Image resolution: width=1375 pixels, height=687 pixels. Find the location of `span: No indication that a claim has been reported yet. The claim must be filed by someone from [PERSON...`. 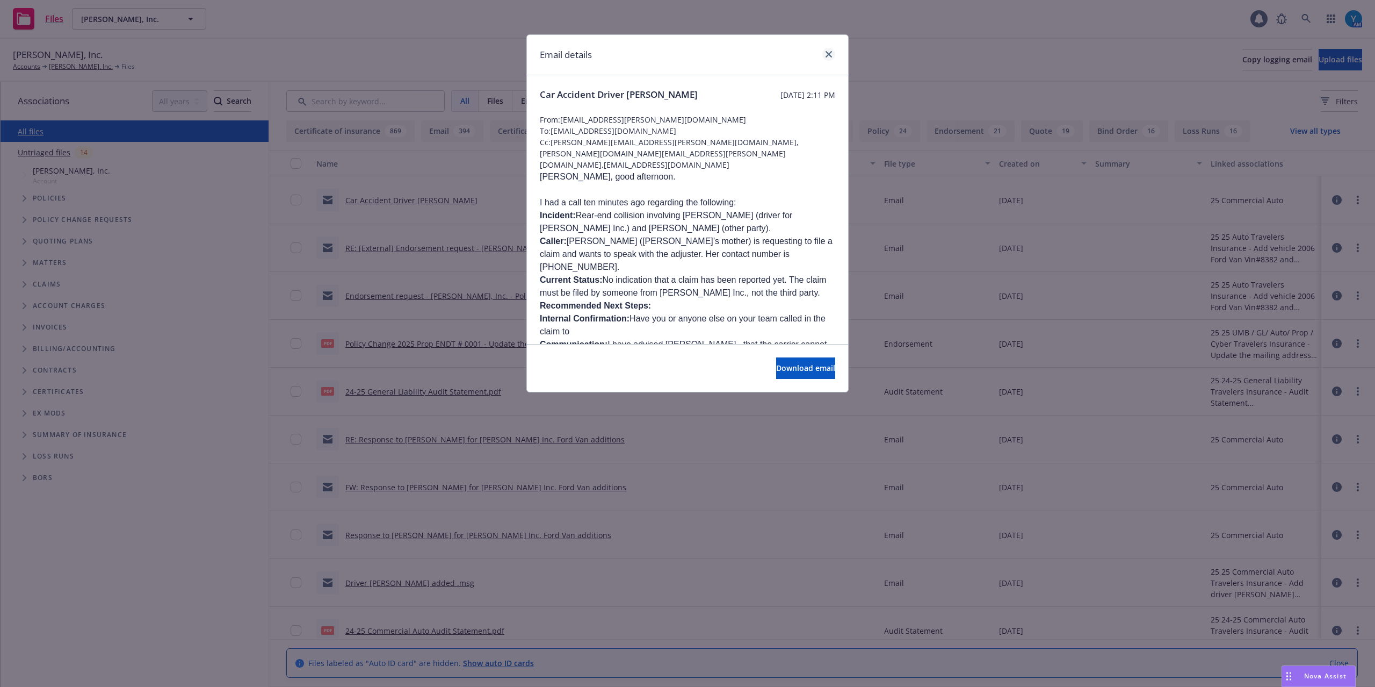

span: No indication that a claim has been reported yet. The claim must be filed by someone from [PERSON... is located at coordinates (683, 286).